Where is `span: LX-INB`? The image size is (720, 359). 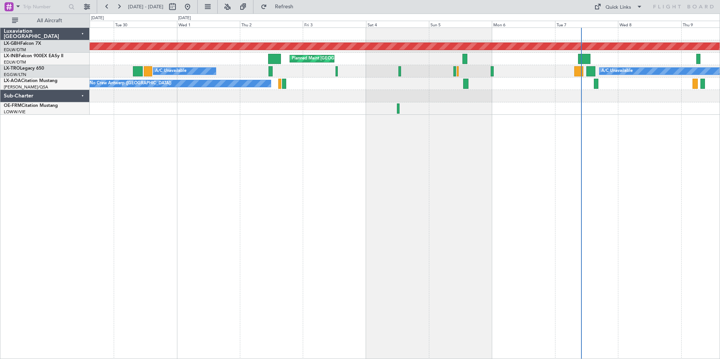 span: LX-INB is located at coordinates (11, 56).